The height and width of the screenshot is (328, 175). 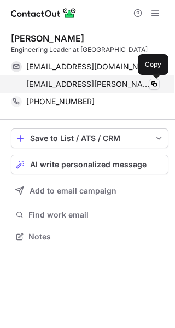 What do you see at coordinates (88, 164) in the screenshot?
I see `span: AI write personalized message` at bounding box center [88, 164].